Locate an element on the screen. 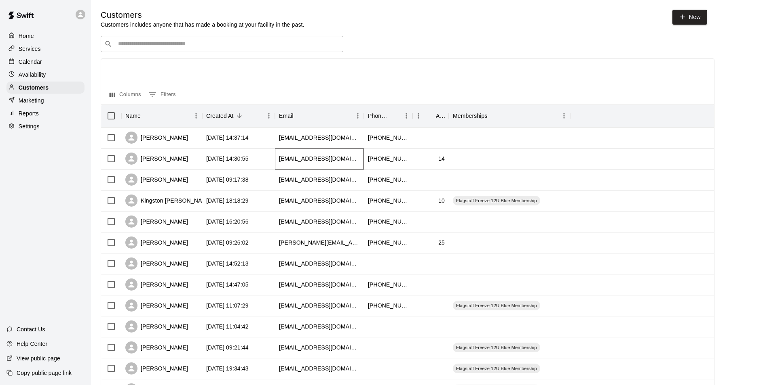 This screenshot has width=767, height=385. div: +14243920662 is located at coordinates (388, 306).